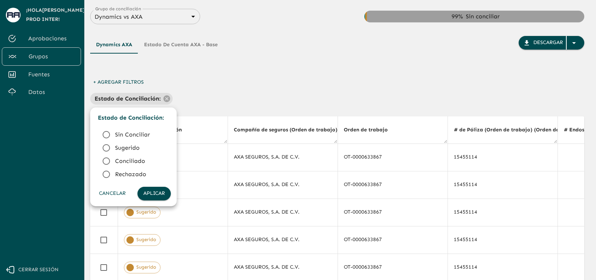 The image size is (596, 280). I want to click on p: Estado de Conciliación :, so click(135, 118).